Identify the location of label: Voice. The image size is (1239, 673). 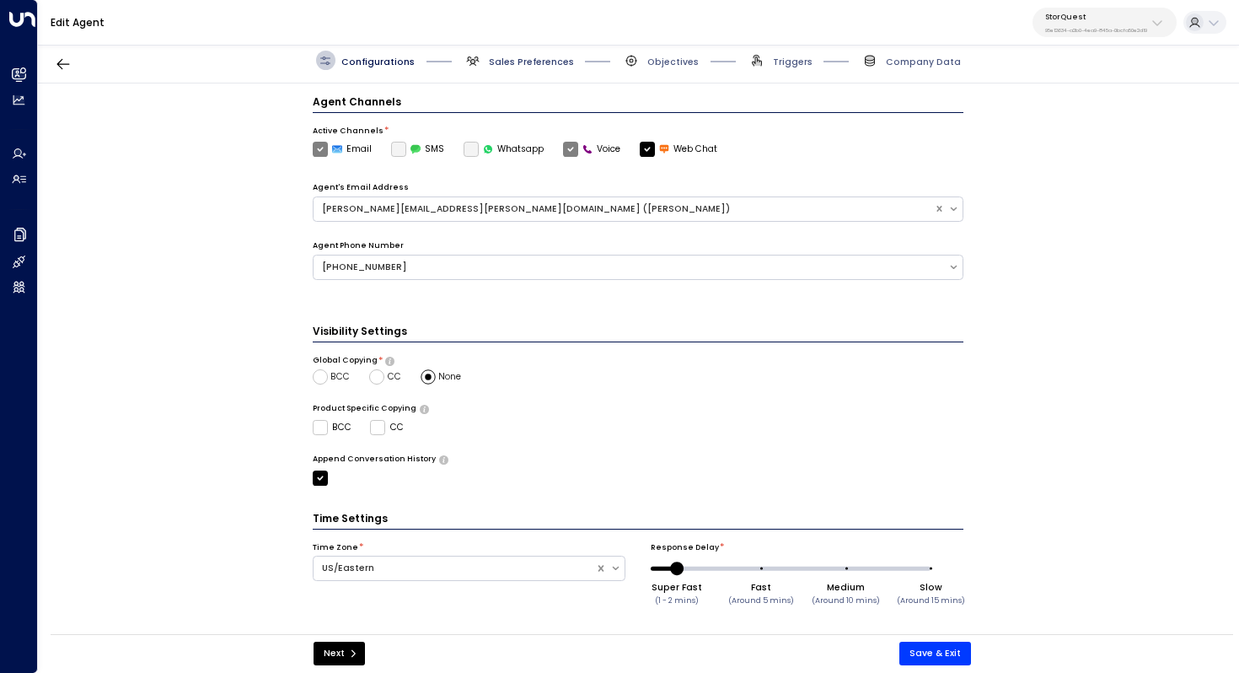
(592, 149).